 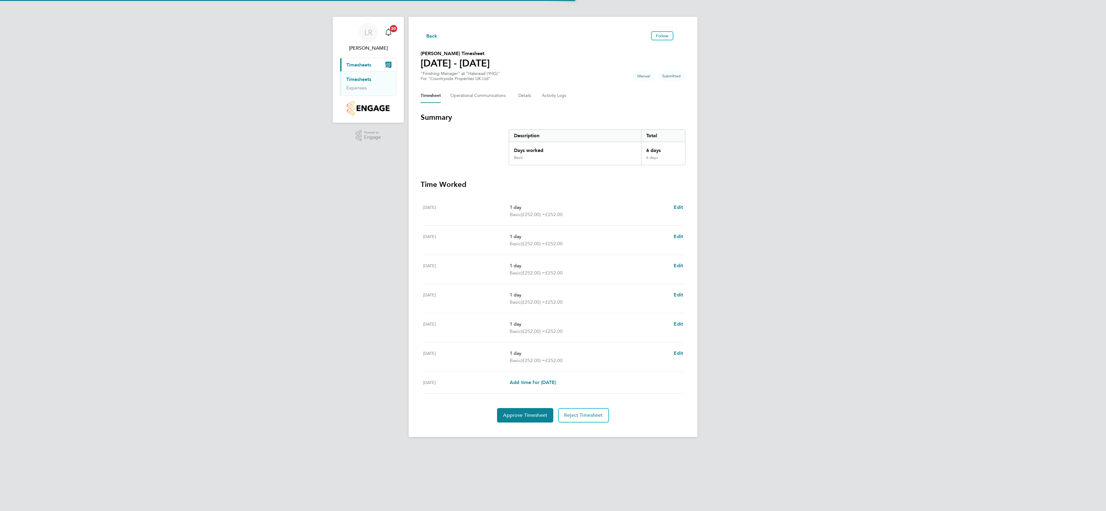 What do you see at coordinates (432, 36) in the screenshot?
I see `span: Back` at bounding box center [432, 36].